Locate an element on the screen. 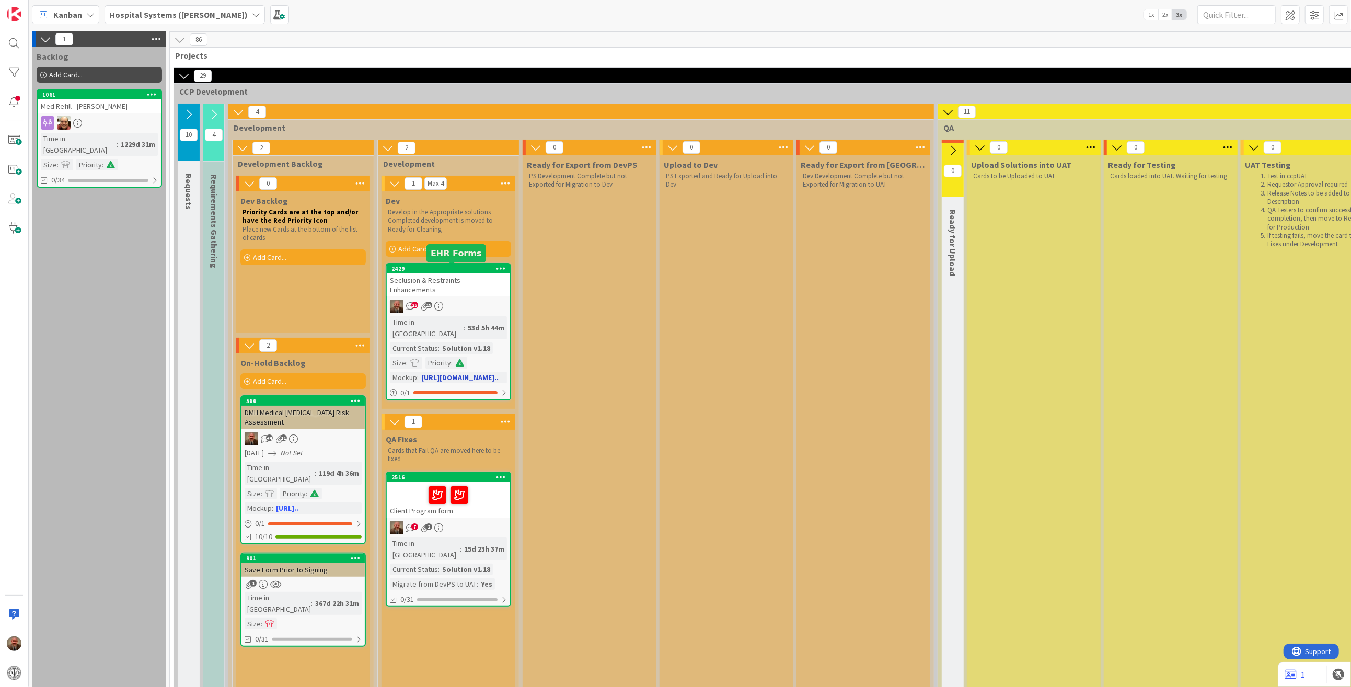 The height and width of the screenshot is (687, 1351). span: 3x is located at coordinates (1179, 15).